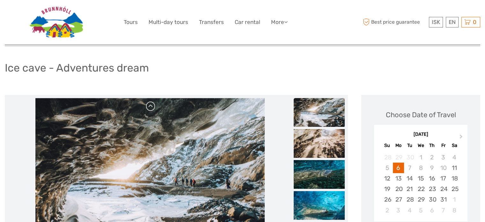  Describe the element at coordinates (436, 22) in the screenshot. I see `span: ISK` at that location.